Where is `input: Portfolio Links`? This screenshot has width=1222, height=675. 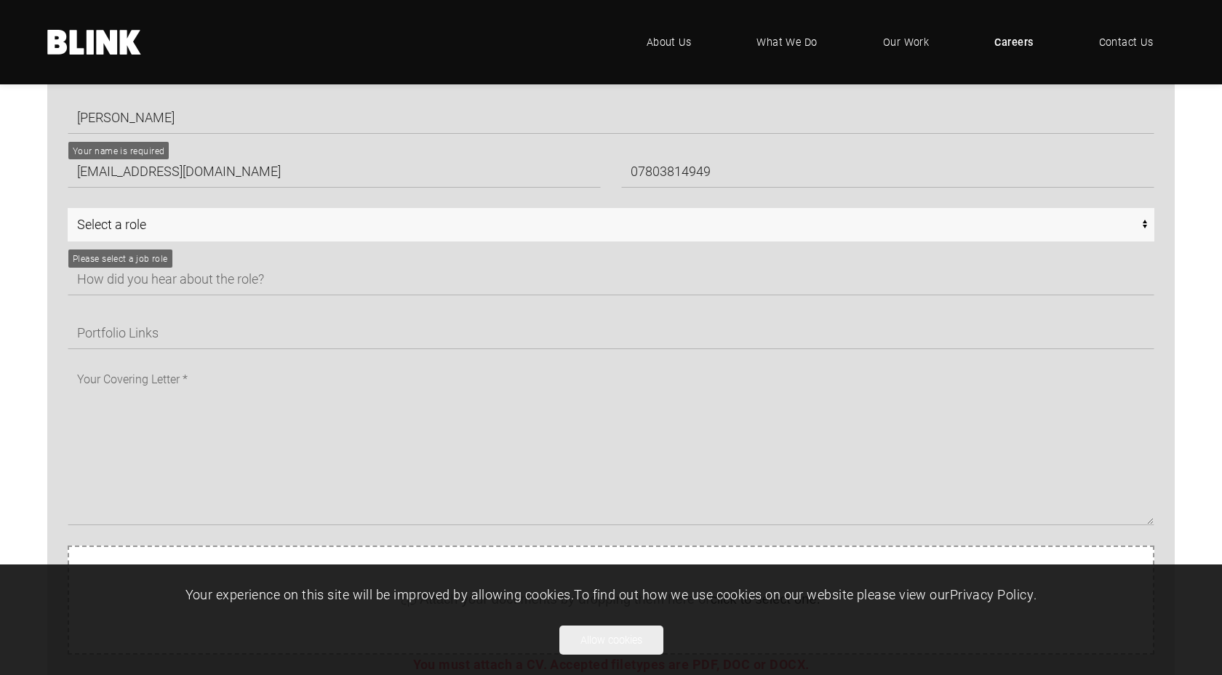
input: Portfolio Links is located at coordinates (611, 332).